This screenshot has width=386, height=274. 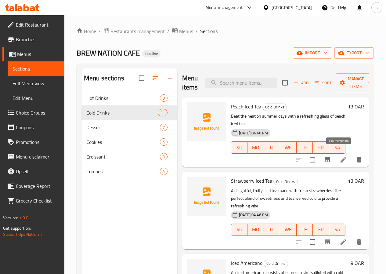 What do you see at coordinates (288, 147) in the screenshot?
I see `span: WE` at bounding box center [288, 147].